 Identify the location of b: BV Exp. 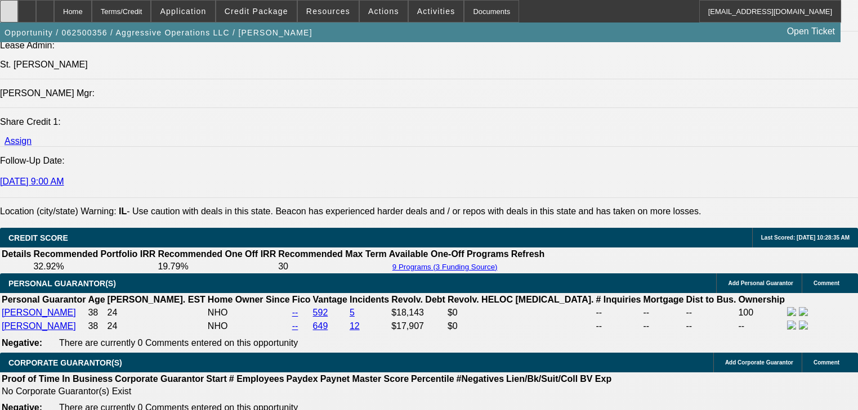
(595, 379).